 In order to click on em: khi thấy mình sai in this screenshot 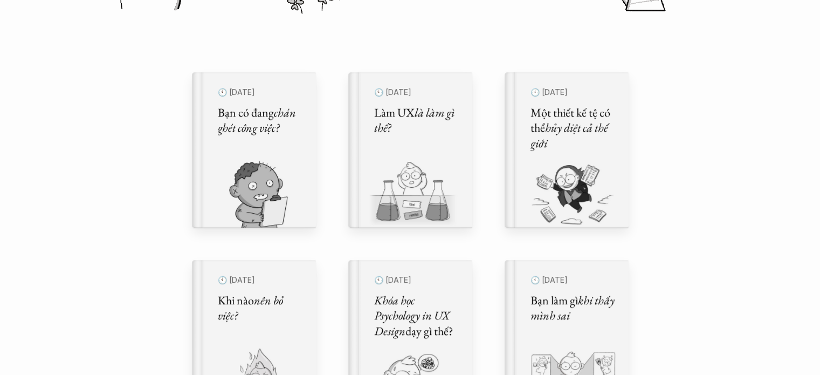, I will do `click(574, 308)`.